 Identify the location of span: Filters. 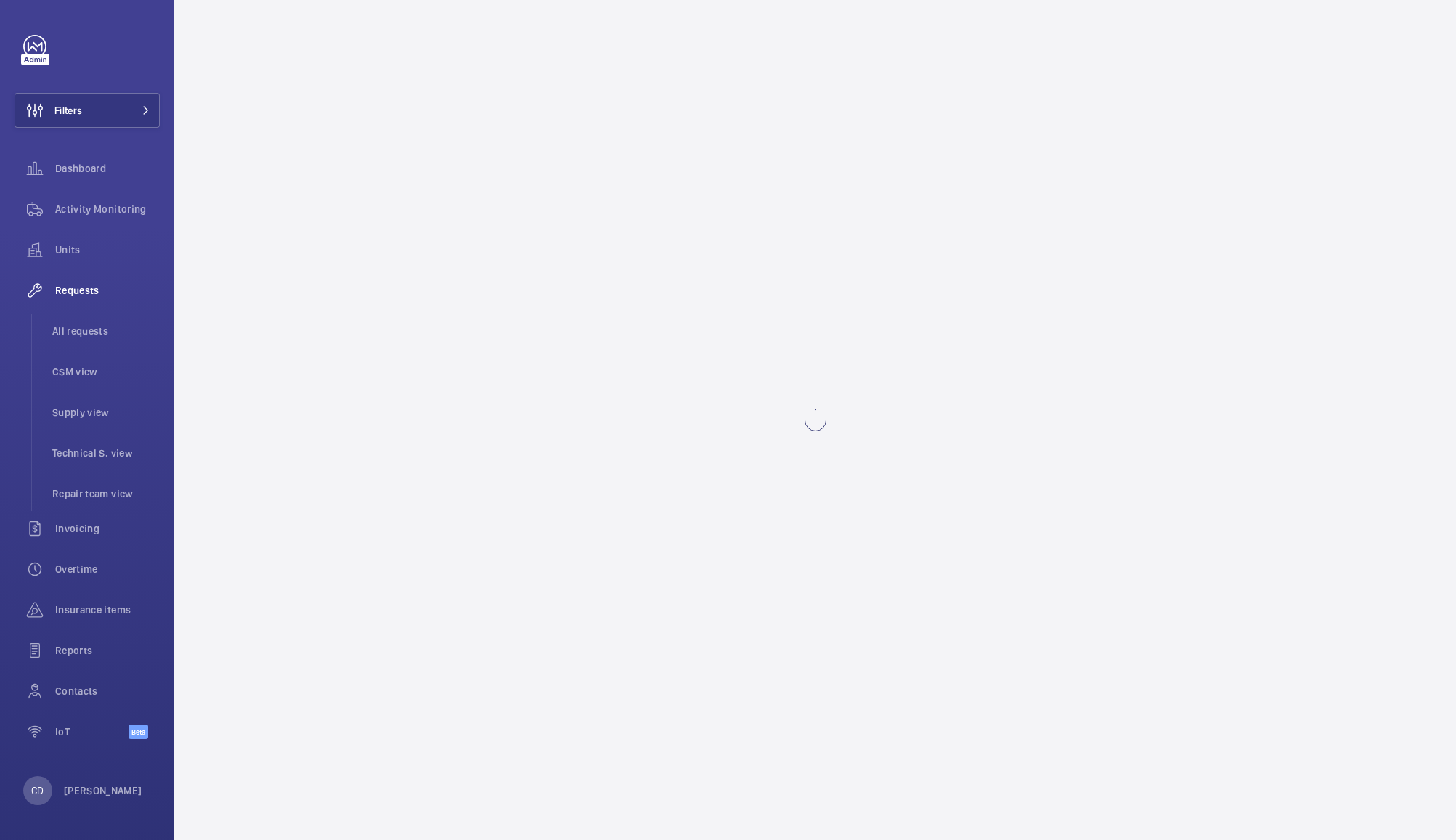
(68, 110).